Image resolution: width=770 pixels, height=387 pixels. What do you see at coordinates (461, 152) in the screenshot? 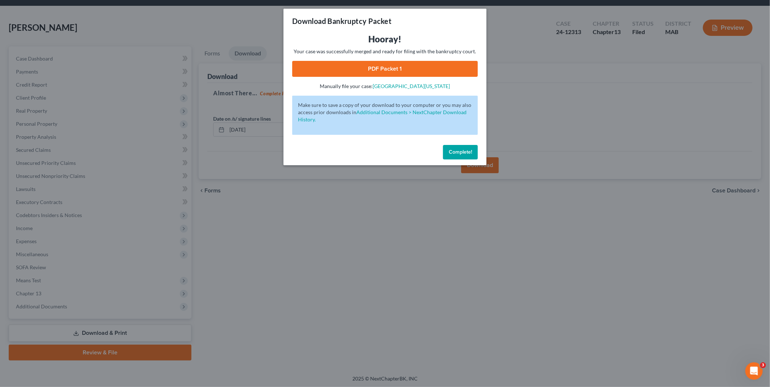
I see `button: Complete!` at bounding box center [461, 152].